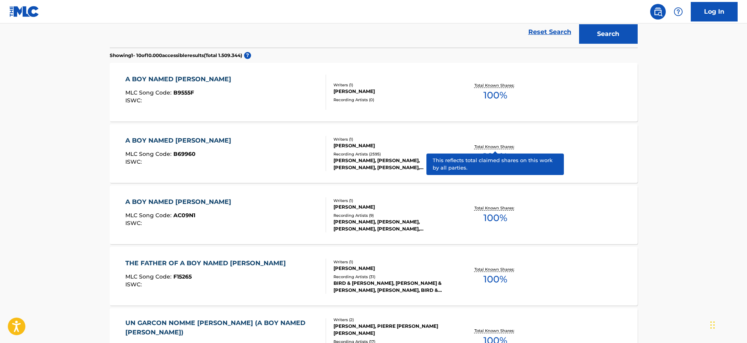 Image resolution: width=747 pixels, height=343 pixels. Describe the element at coordinates (678, 12) in the screenshot. I see `div: Help` at that location.